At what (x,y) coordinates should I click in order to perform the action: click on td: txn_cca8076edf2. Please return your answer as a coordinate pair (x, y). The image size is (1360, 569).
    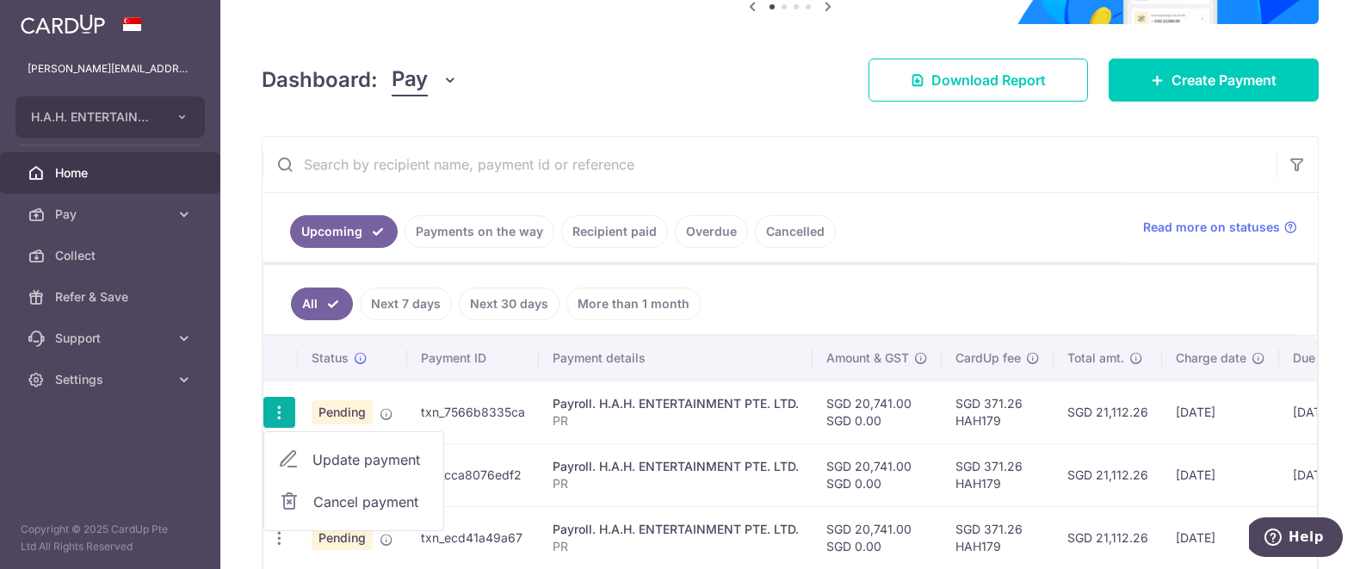
    Looking at the image, I should click on (472, 474).